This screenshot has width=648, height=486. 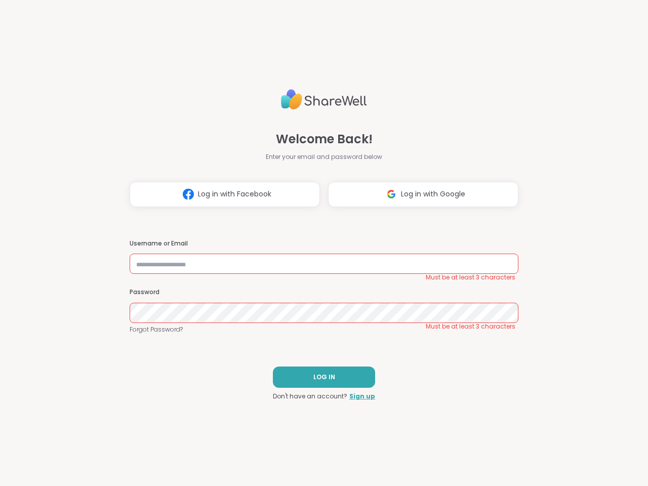 What do you see at coordinates (324, 329) in the screenshot?
I see `a: Forgot Password?` at bounding box center [324, 329].